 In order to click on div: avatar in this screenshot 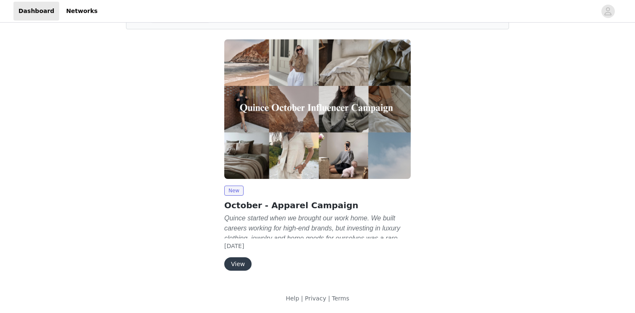, I will do `click(607, 11)`.